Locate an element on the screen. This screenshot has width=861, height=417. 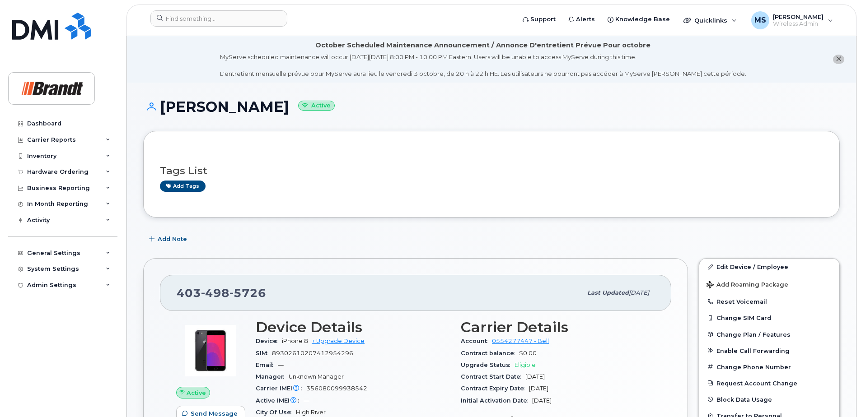
button: Change Phone Number is located at coordinates (769, 367).